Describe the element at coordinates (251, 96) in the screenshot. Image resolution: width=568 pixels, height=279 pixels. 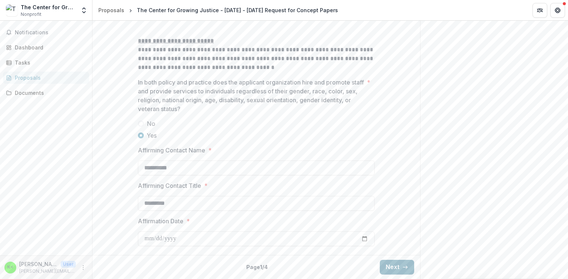
I see `p: In both policy and practice does the applicant organization hire and promote staff and provide se...` at that location.